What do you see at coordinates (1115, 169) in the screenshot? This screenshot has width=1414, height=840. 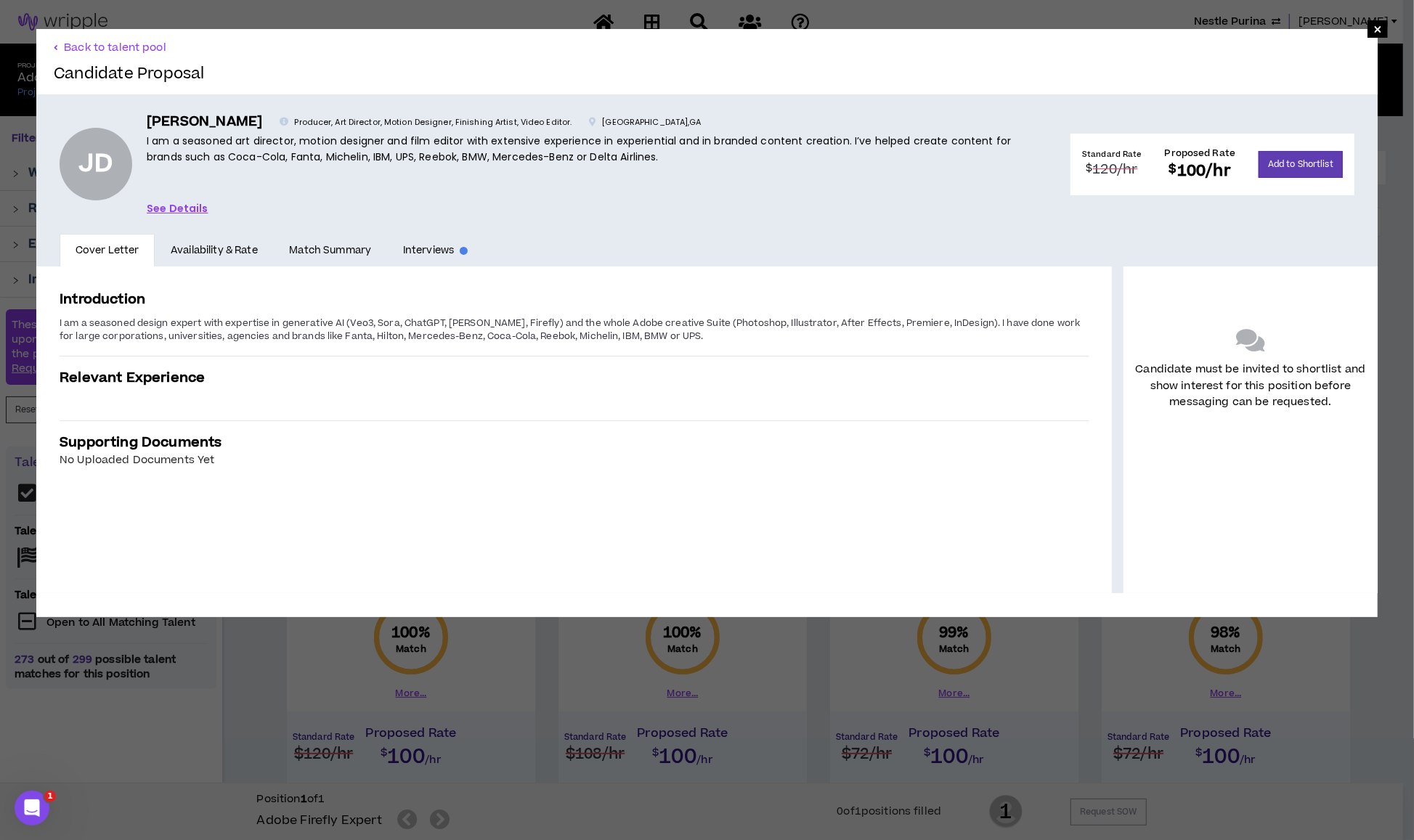 I see `span: 120 /hr` at bounding box center [1115, 169].